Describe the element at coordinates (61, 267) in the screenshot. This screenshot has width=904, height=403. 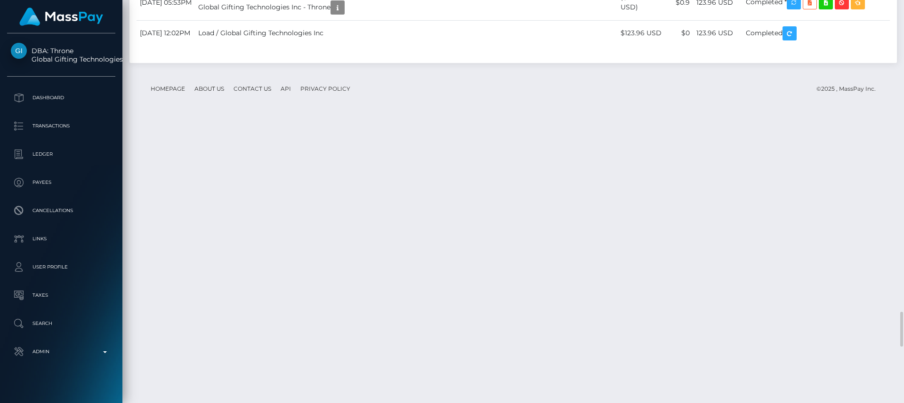
I see `a: User Profile` at that location.